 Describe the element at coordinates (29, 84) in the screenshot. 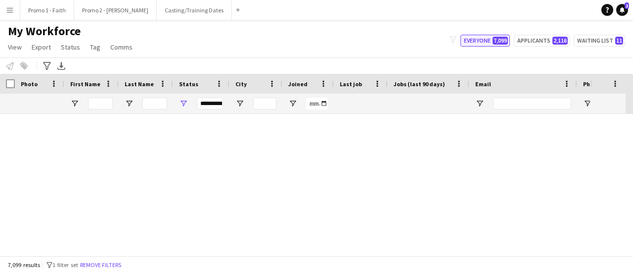

I see `span: Photo` at that location.